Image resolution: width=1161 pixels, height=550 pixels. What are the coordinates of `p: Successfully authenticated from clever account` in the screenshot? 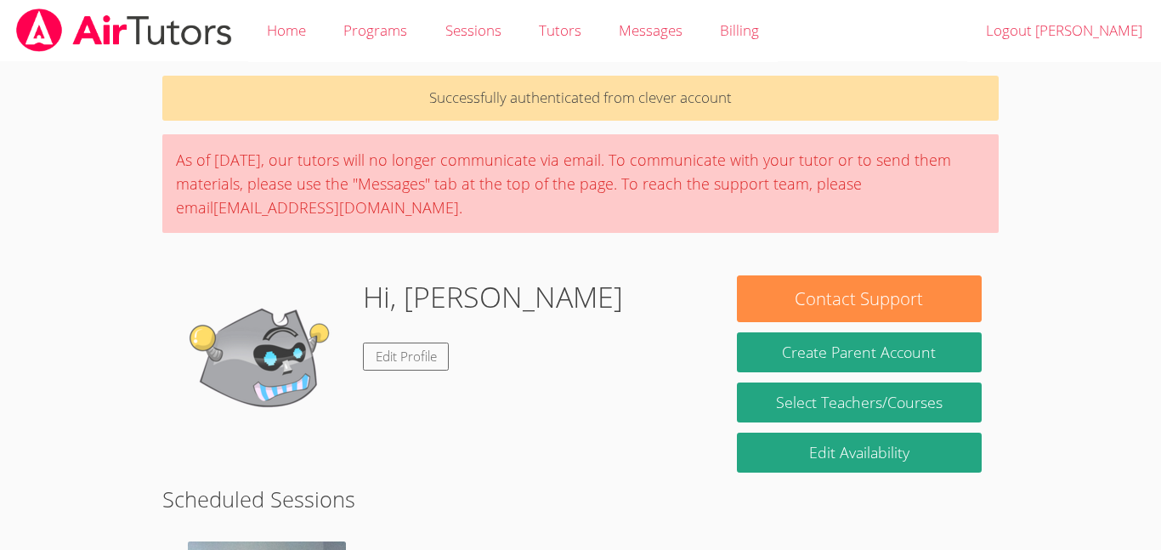 It's located at (581, 98).